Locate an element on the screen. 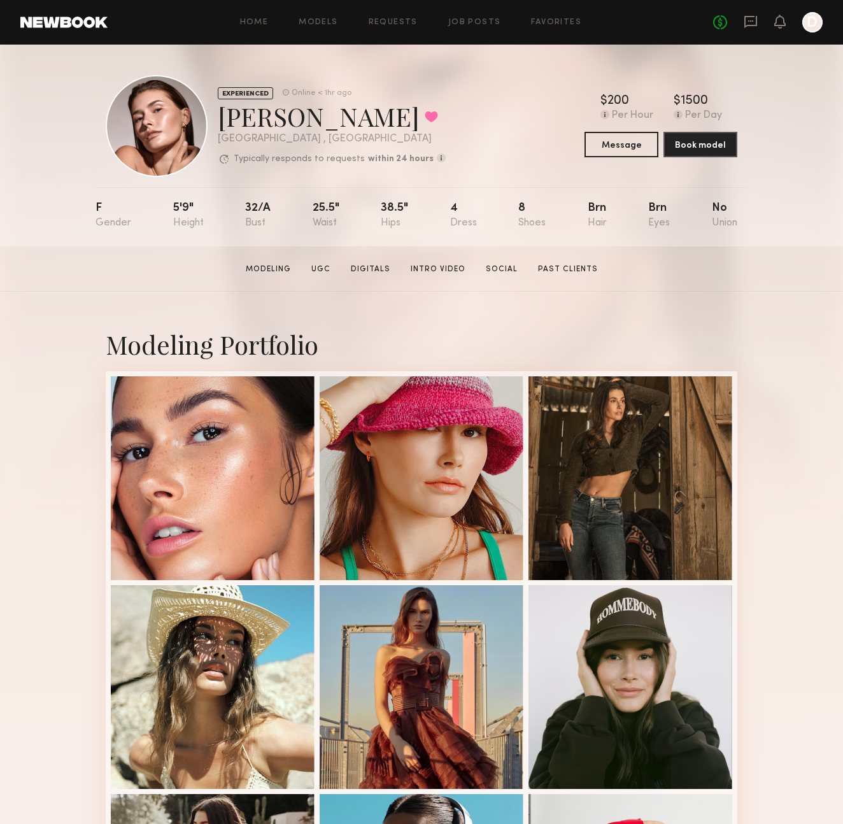 This screenshot has width=843, height=824. div: 4 is located at coordinates (463, 215).